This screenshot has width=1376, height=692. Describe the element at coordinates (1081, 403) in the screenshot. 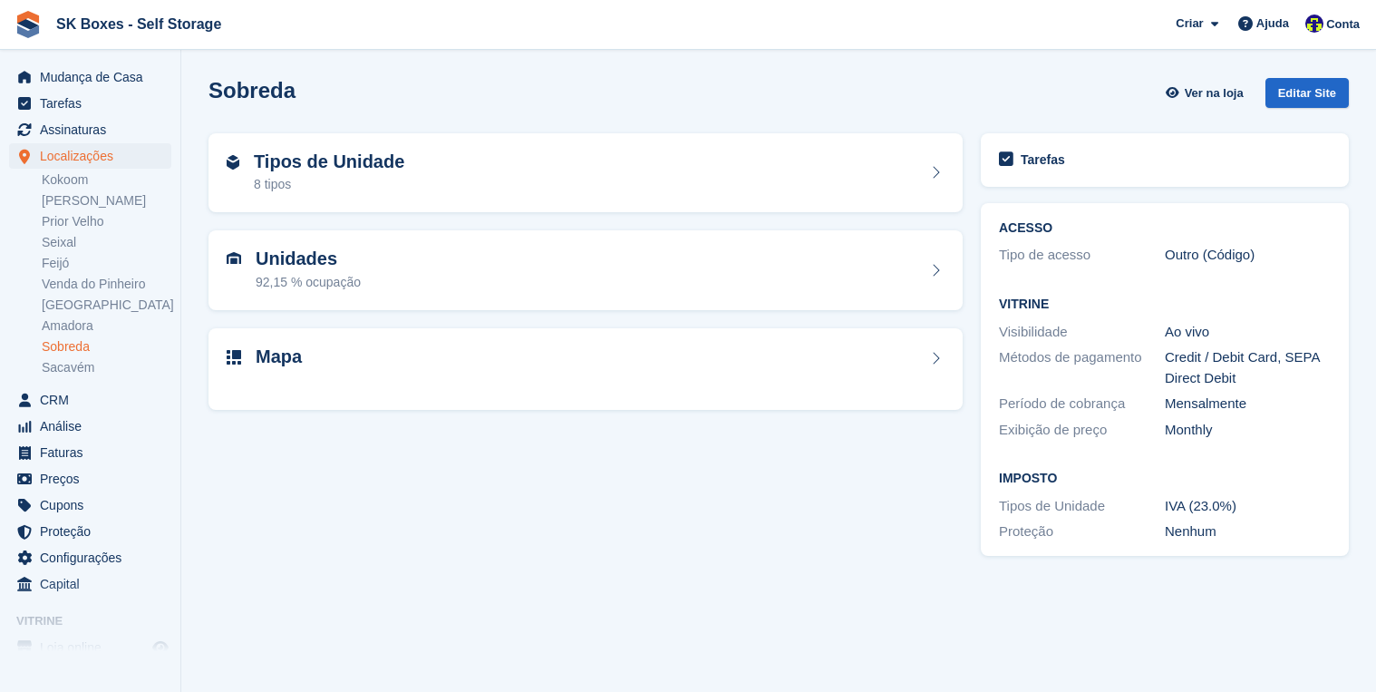

I see `div: Período de cobrança` at that location.